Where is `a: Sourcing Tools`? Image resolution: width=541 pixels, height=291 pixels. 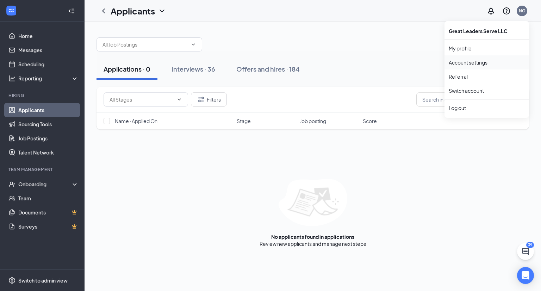 a: Sourcing Tools is located at coordinates (48, 124).